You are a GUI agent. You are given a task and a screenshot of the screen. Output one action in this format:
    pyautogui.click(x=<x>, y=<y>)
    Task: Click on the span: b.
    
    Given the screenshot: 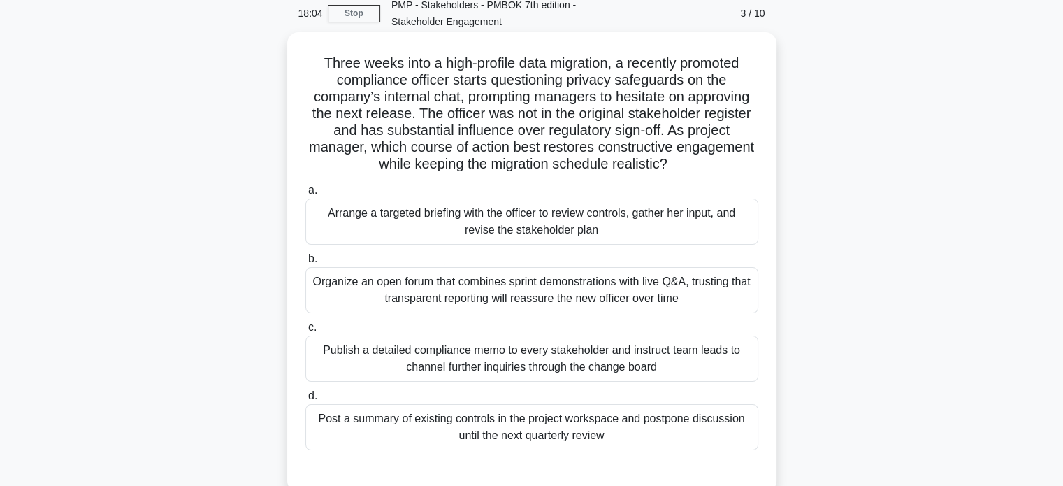 What is the action you would take?
    pyautogui.click(x=312, y=258)
    